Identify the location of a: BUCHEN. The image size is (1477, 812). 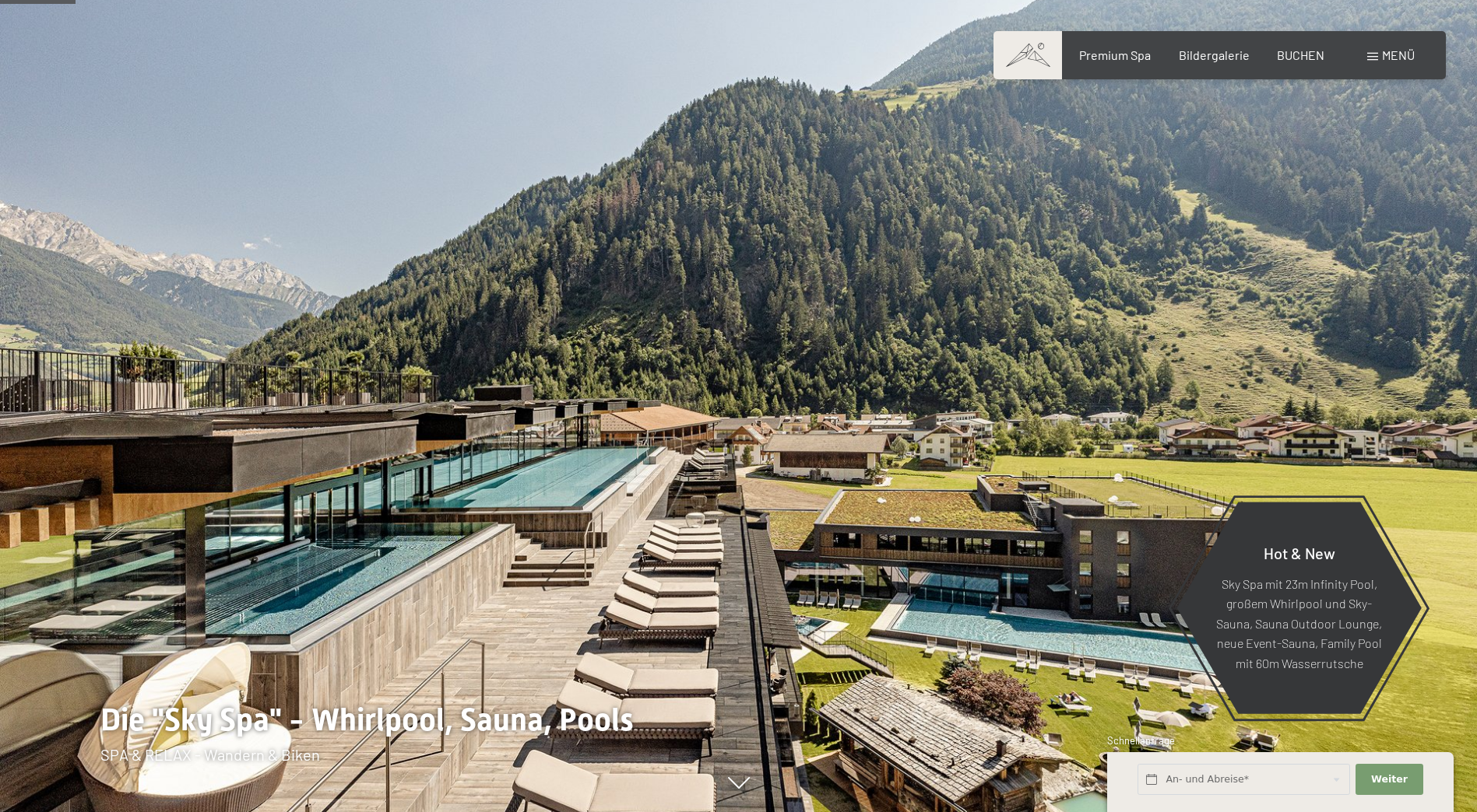
(1300, 54).